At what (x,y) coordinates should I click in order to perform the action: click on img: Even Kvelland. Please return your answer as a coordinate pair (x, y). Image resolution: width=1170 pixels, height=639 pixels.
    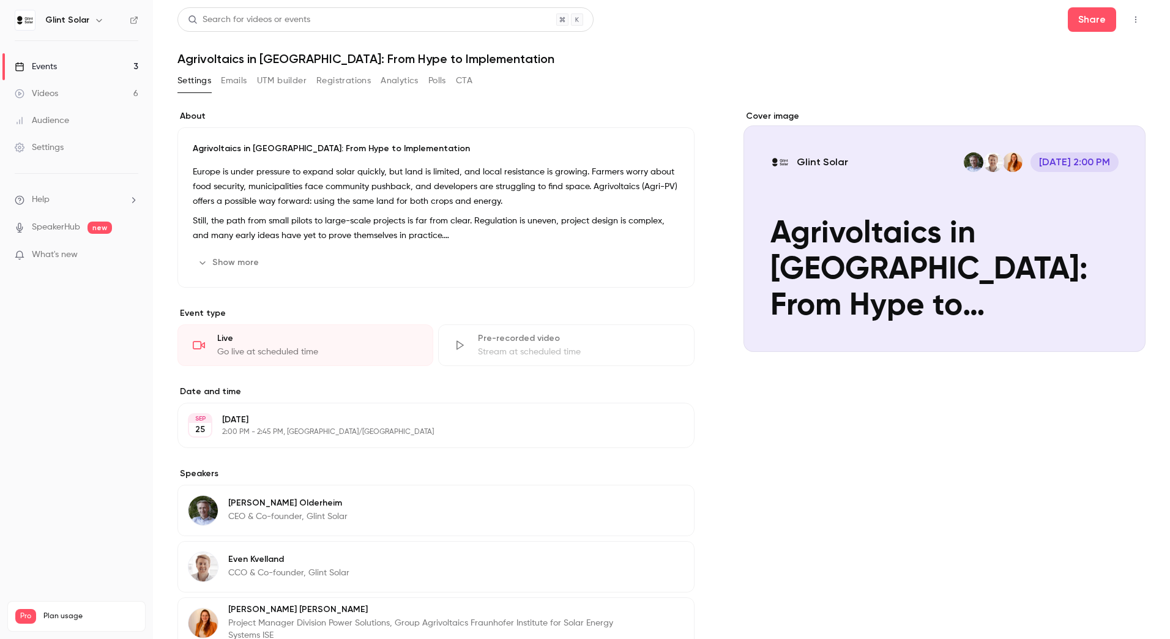
    Looking at the image, I should click on (203, 567).